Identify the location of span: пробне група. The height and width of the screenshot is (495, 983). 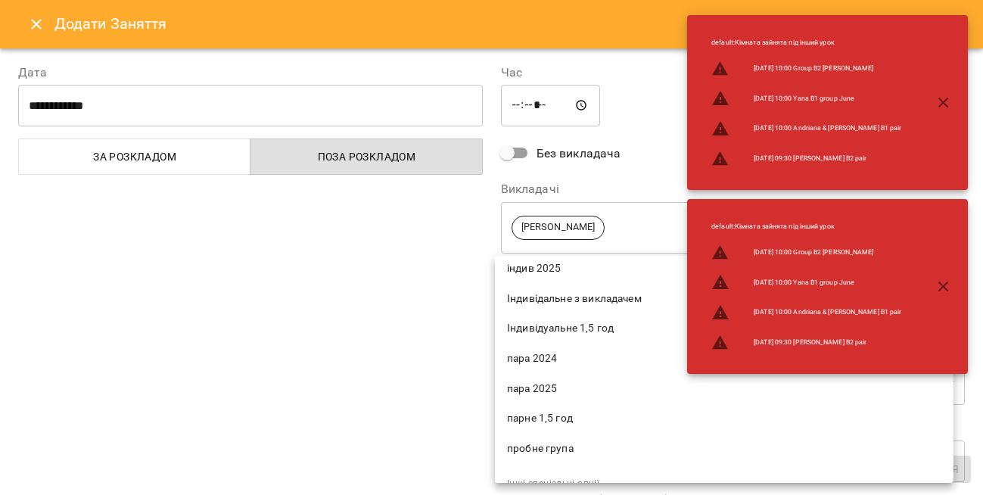
(725, 449).